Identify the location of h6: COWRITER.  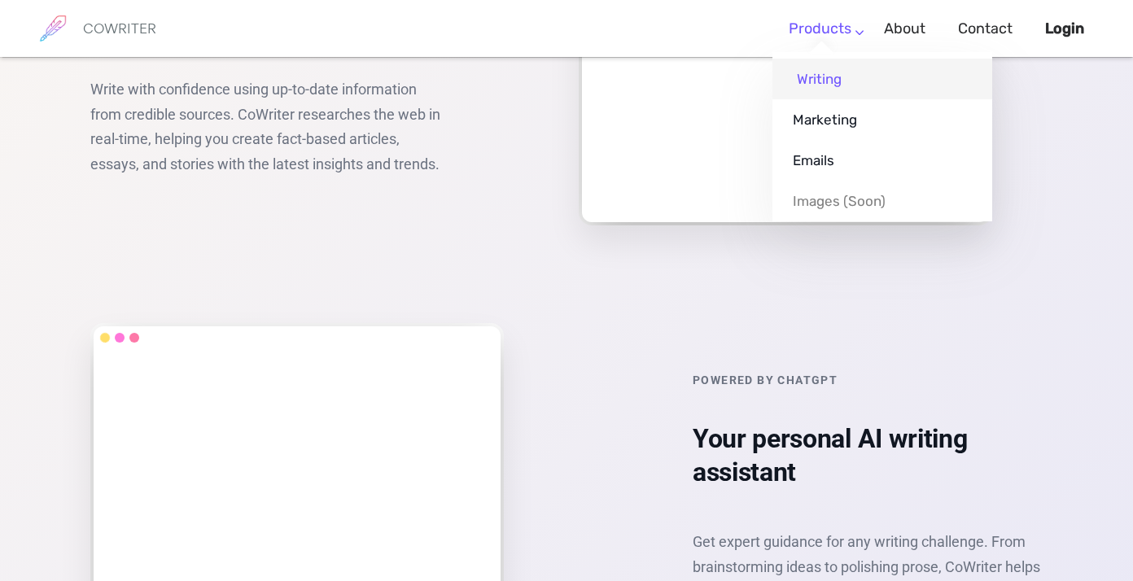
(120, 28).